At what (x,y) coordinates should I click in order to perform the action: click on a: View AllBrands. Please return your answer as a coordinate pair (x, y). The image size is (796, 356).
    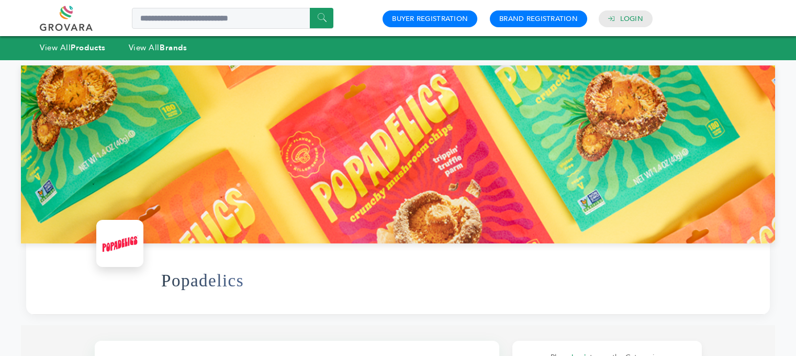
    Looking at the image, I should click on (158, 48).